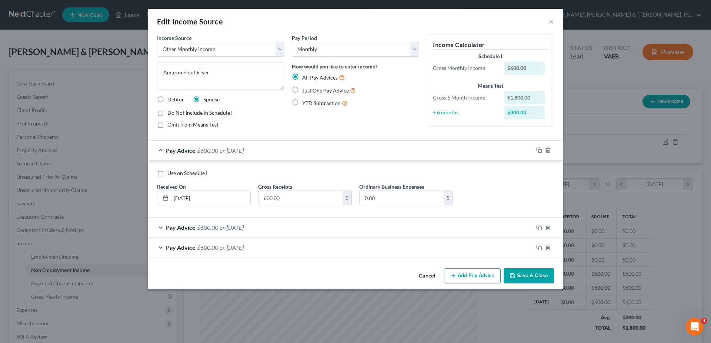 The height and width of the screenshot is (343, 711). I want to click on span: Just One Pay Advice, so click(325, 90).